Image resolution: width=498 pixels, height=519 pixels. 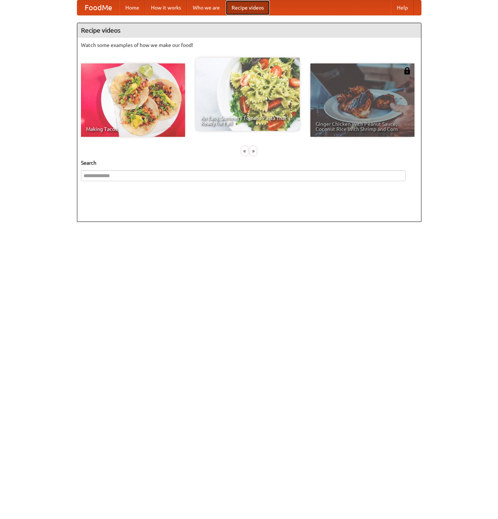 What do you see at coordinates (249, 30) in the screenshot?
I see `h4: Recipe videos` at bounding box center [249, 30].